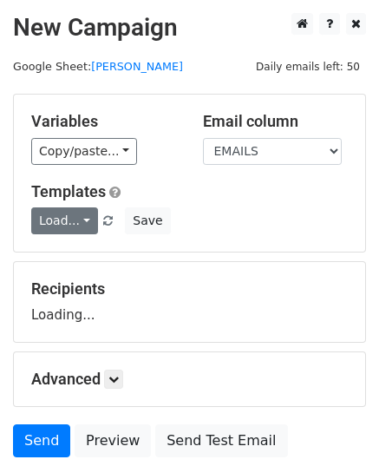  I want to click on h5: Email column, so click(276, 122).